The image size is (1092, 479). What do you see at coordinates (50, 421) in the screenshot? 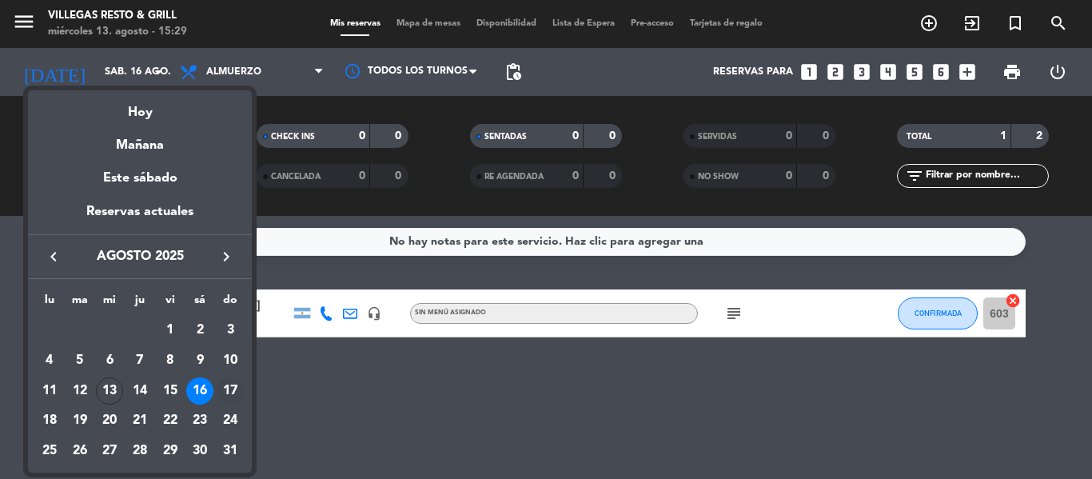
I see `td: 18 de agosto de 2025` at bounding box center [50, 421].